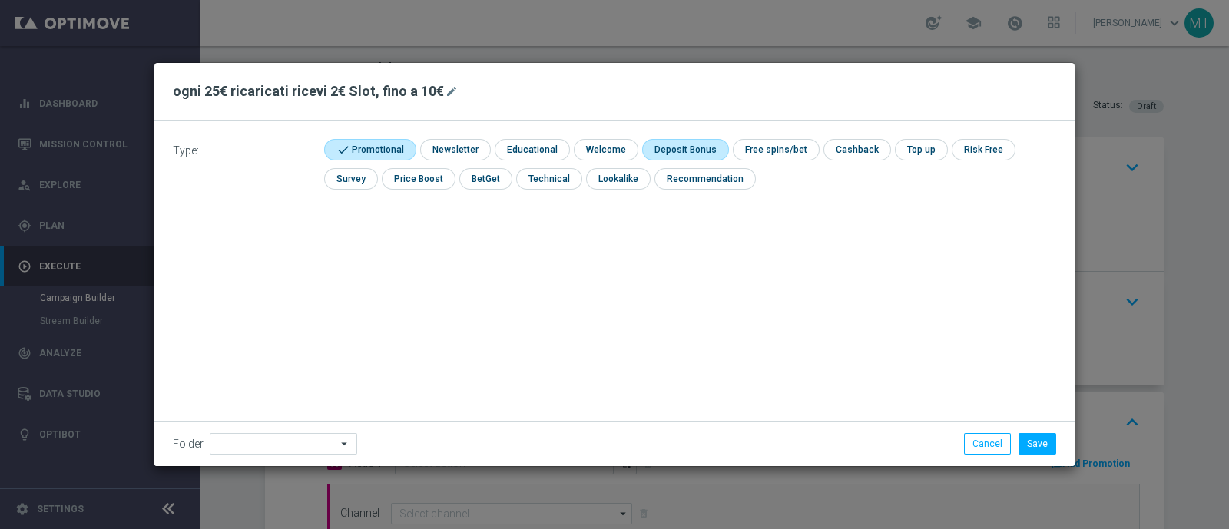 The image size is (1229, 529). What do you see at coordinates (308, 91) in the screenshot?
I see `h2: ogni 25€ ricaricati ricevi 2€ Slot, fino a 10€` at bounding box center [308, 91].